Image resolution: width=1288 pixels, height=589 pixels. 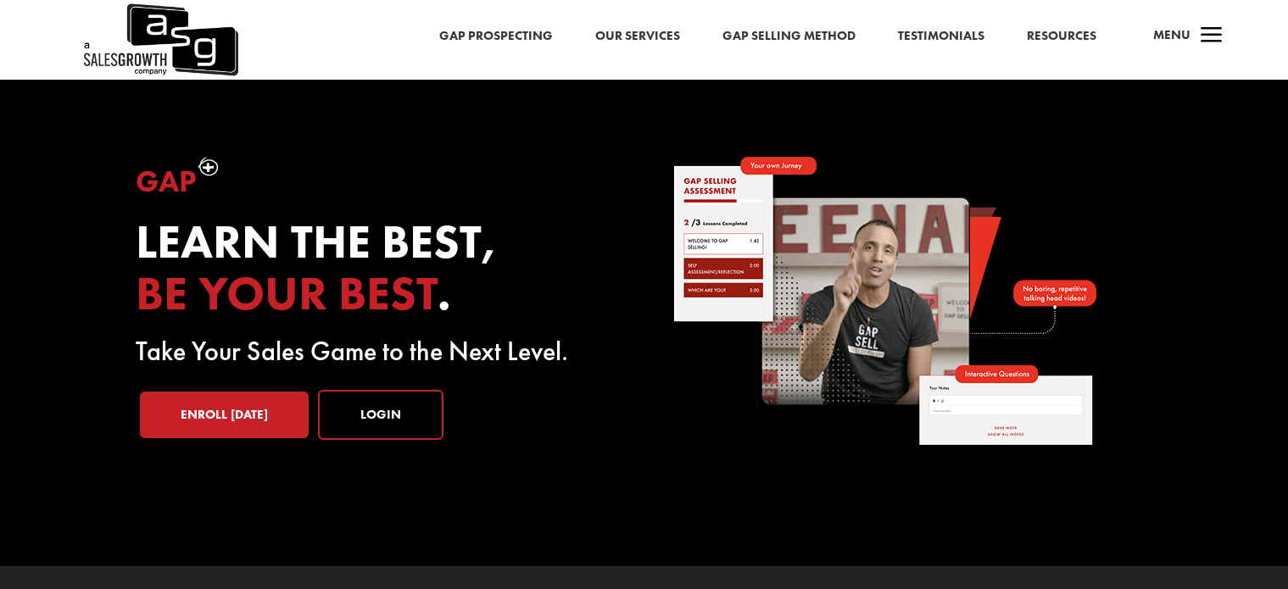 I want to click on span: be your best, so click(x=287, y=293).